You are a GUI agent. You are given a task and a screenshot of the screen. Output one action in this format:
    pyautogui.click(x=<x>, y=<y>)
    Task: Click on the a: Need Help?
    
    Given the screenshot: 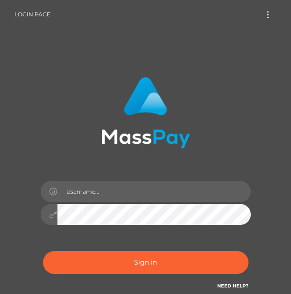 What is the action you would take?
    pyautogui.click(x=232, y=286)
    